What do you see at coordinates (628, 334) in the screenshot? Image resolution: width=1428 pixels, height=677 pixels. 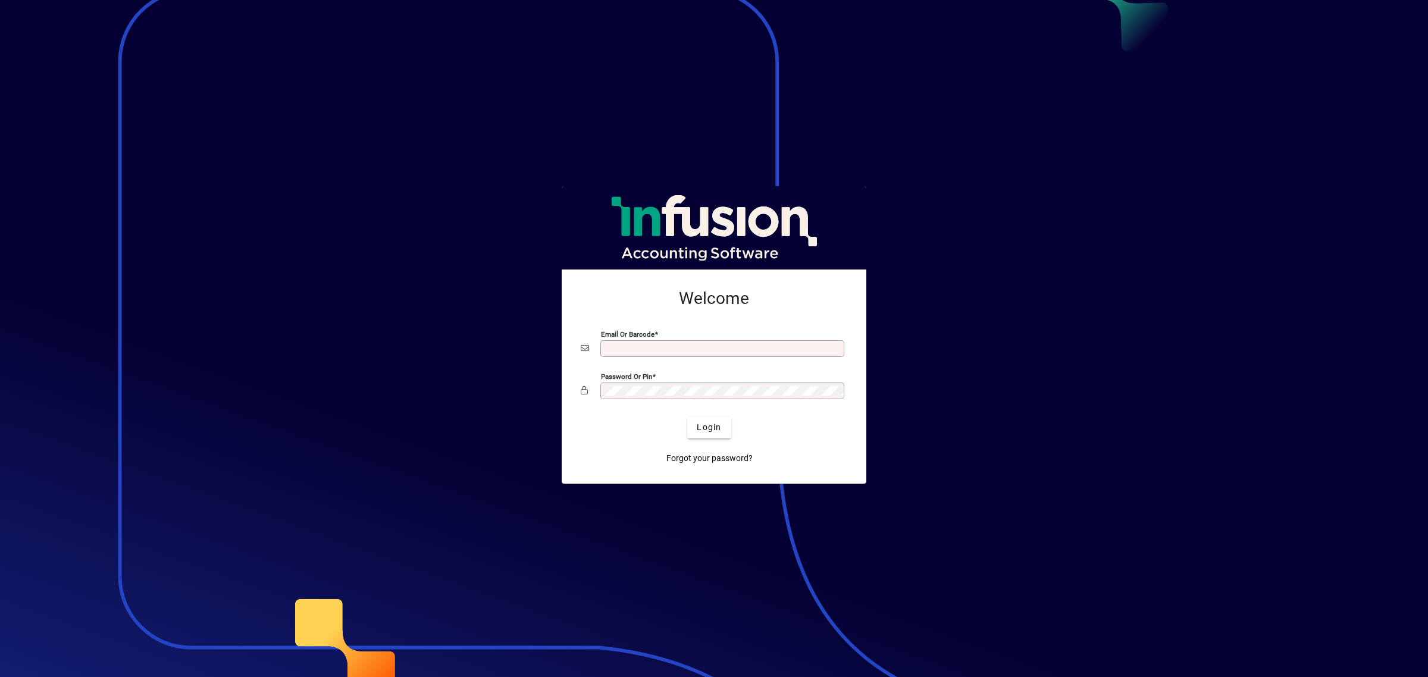 I see `mat-label: Email or Barcode` at bounding box center [628, 334].